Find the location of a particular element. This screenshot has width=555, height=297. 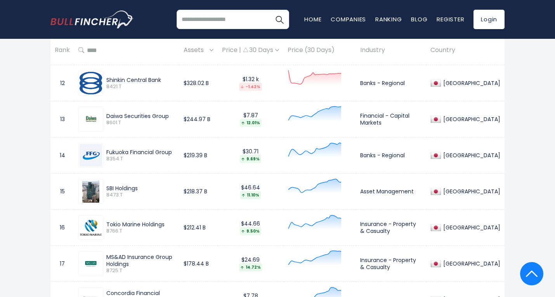

span: 8601.T is located at coordinates (141, 123).